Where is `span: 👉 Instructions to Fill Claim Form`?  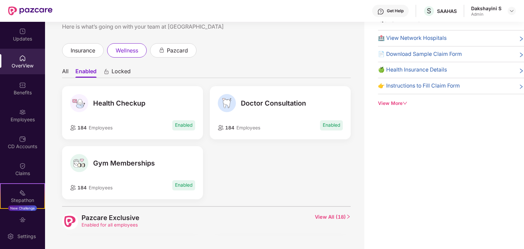 span: 👉 Instructions to Fill Claim Form is located at coordinates (419, 86).